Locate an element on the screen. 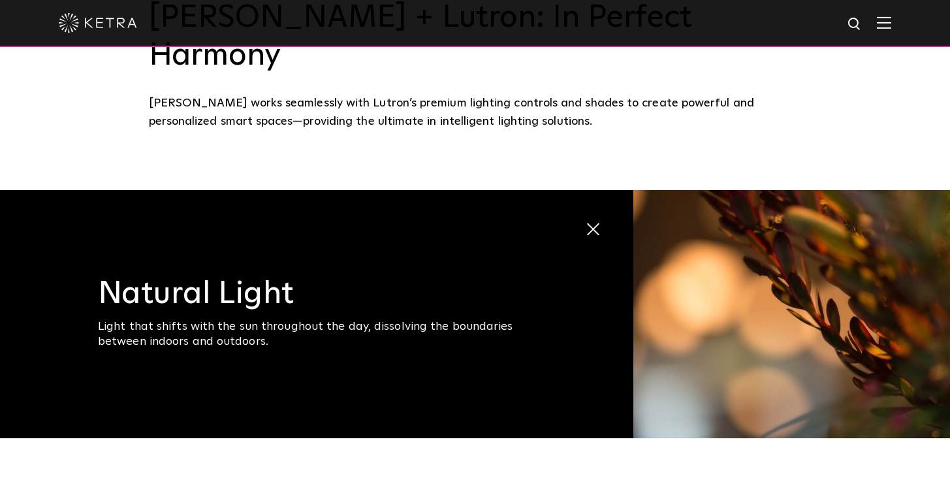 The height and width of the screenshot is (499, 950). img: natural_light is located at coordinates (791, 314).